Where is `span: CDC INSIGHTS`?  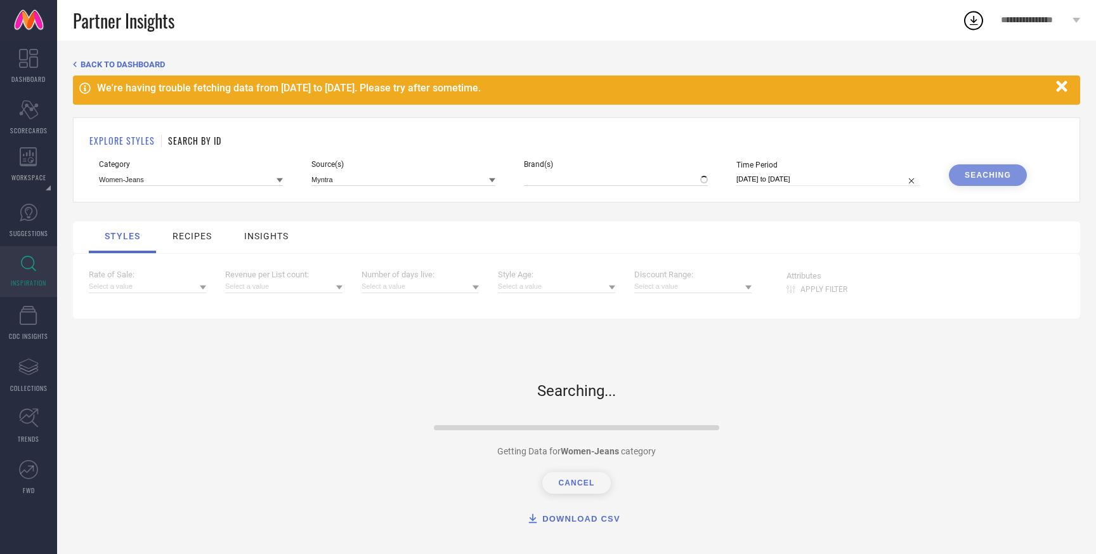
span: CDC INSIGHTS is located at coordinates (29, 336).